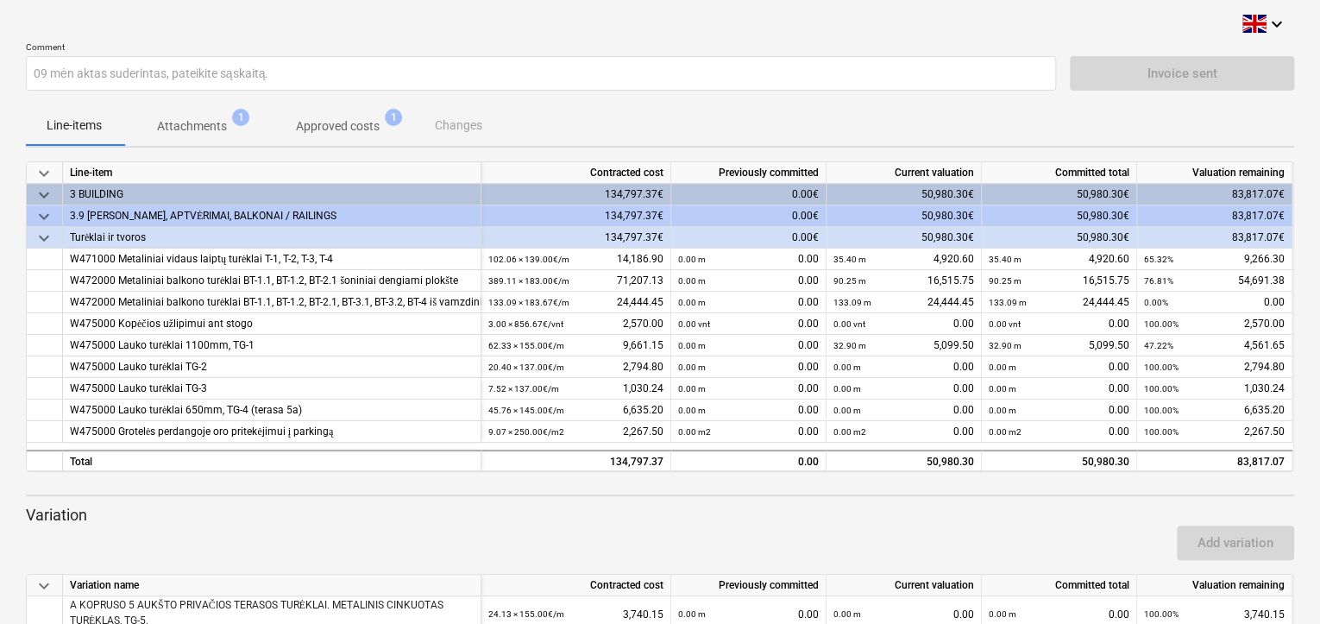 The height and width of the screenshot is (624, 1320). What do you see at coordinates (850, 259) in the screenshot?
I see `small: 35.40 m` at bounding box center [850, 259].